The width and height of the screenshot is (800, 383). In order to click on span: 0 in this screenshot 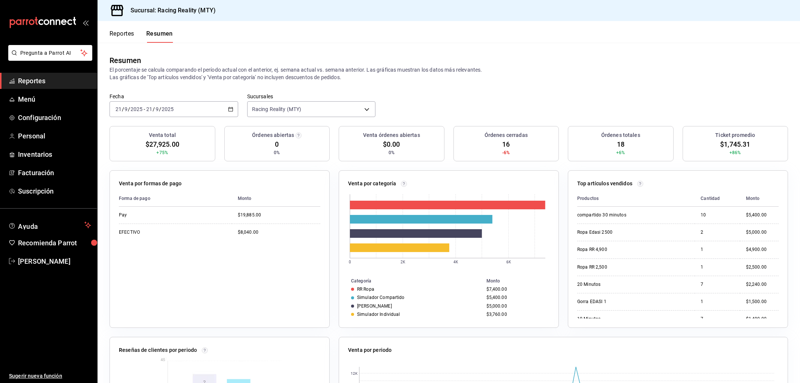, I will do `click(277, 144)`.